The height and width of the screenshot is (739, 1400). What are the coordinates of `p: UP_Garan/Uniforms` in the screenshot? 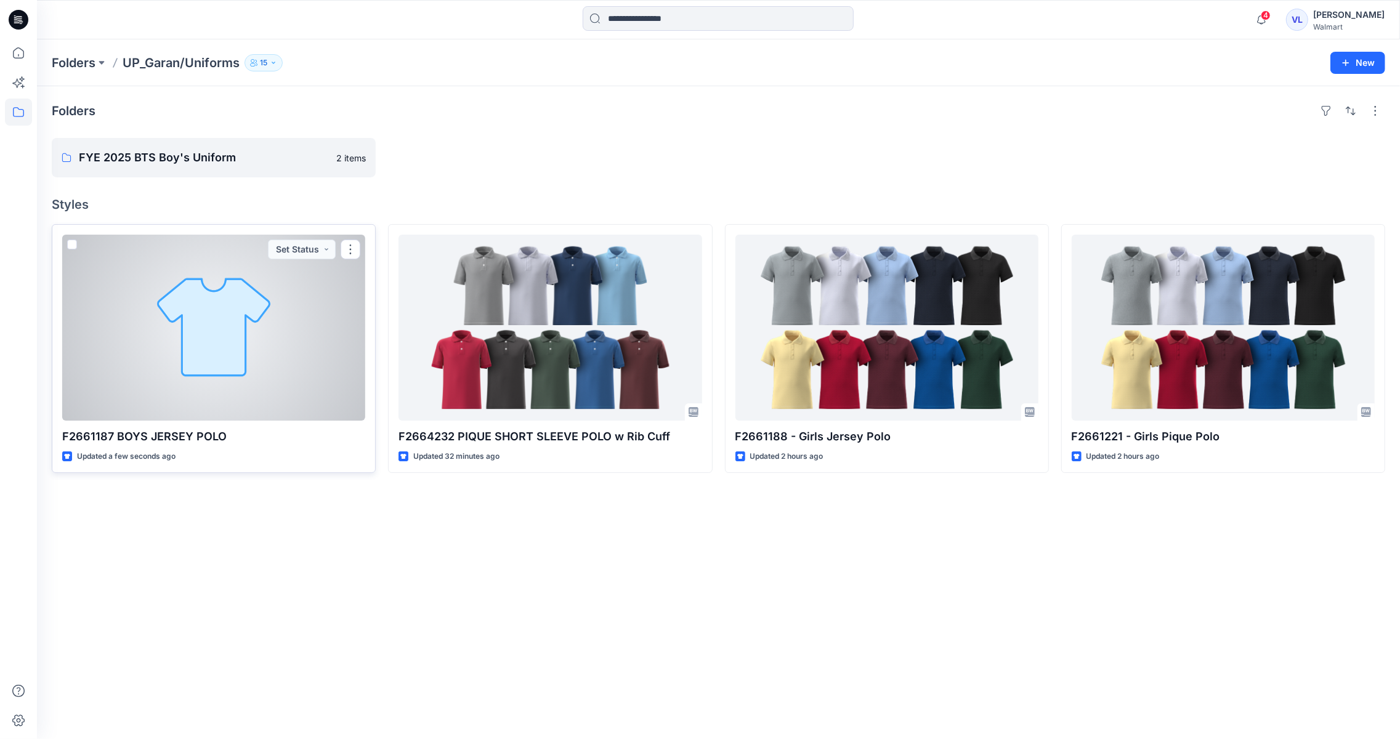 It's located at (181, 63).